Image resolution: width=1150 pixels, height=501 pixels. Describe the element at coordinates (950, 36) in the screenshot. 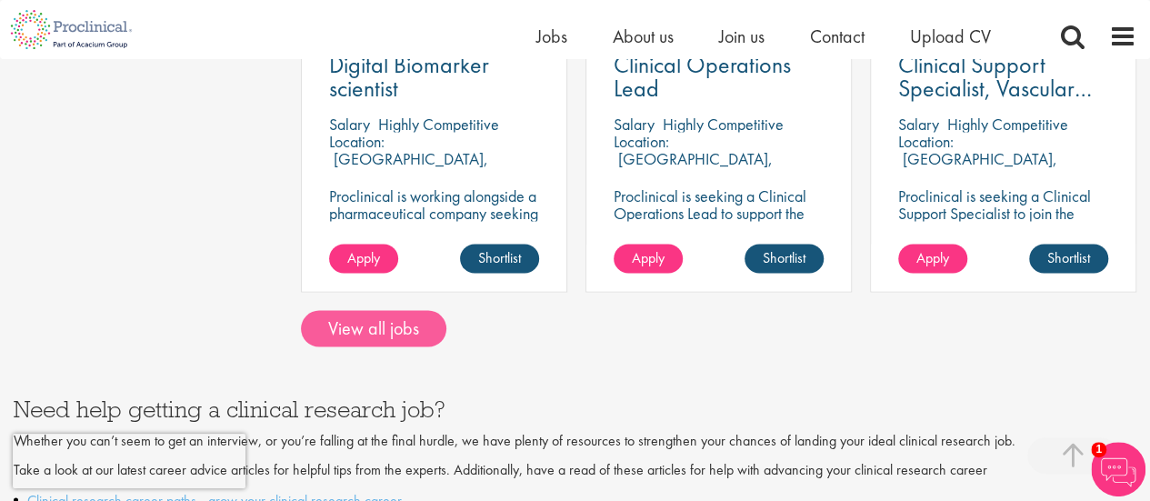

I see `span: Upload CV` at that location.